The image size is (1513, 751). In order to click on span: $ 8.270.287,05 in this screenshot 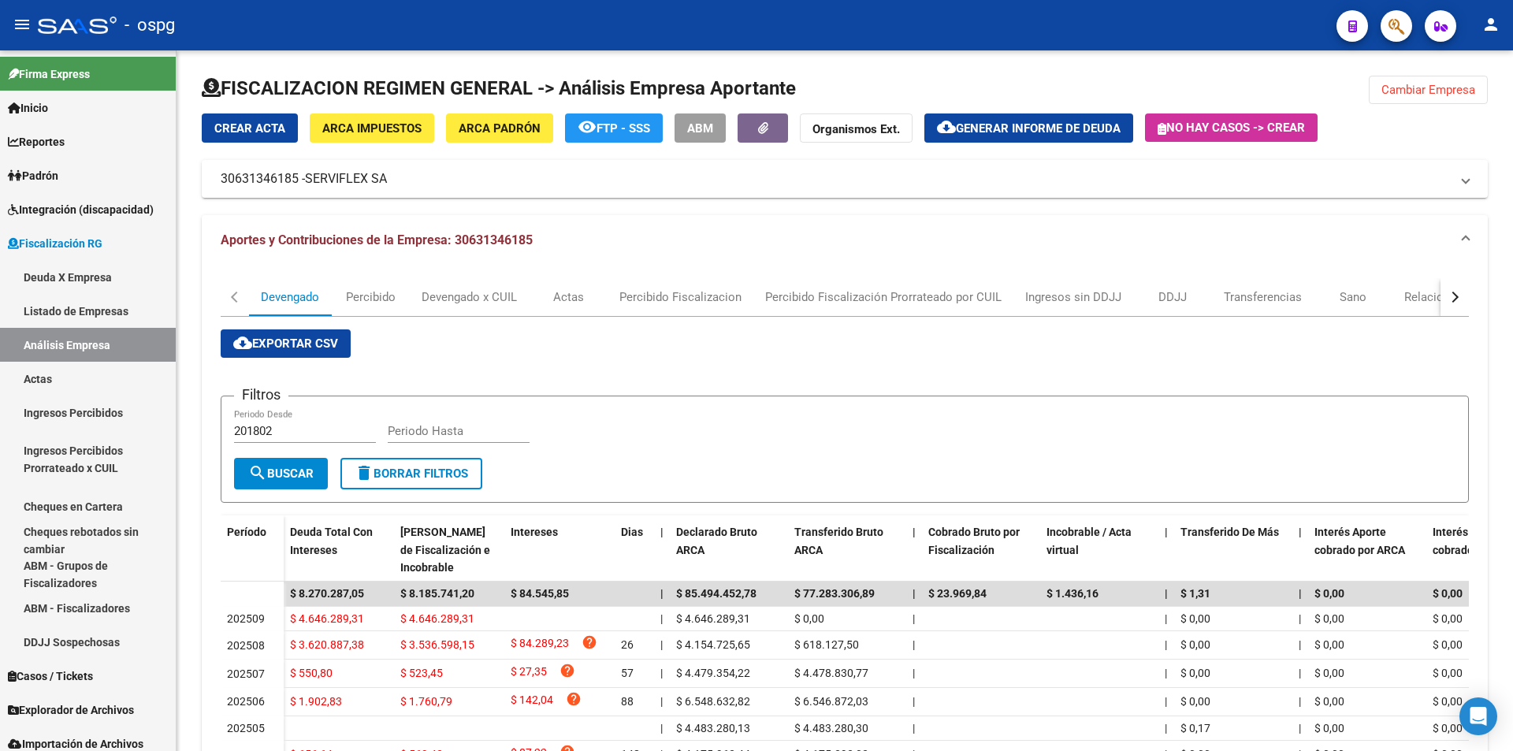, I will do `click(327, 594)`.